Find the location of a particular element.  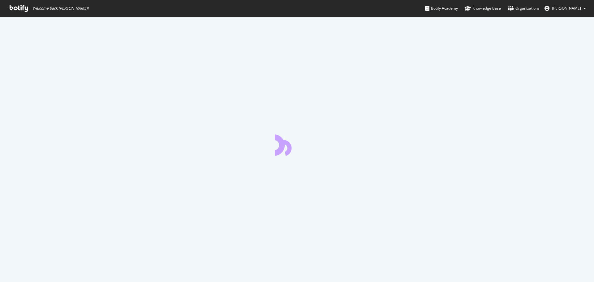

div: Botify Academy is located at coordinates (442, 8).